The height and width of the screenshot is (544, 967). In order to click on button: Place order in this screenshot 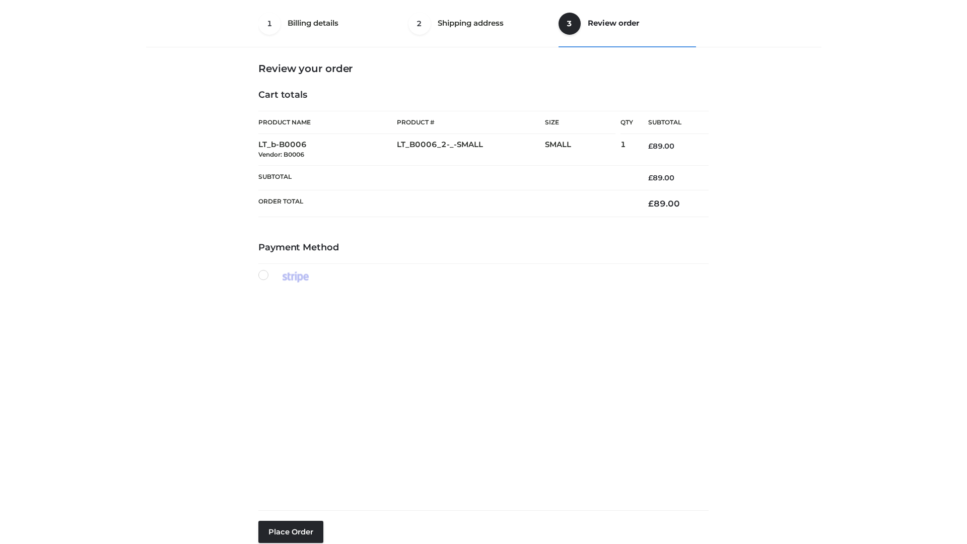, I will do `click(291, 532)`.